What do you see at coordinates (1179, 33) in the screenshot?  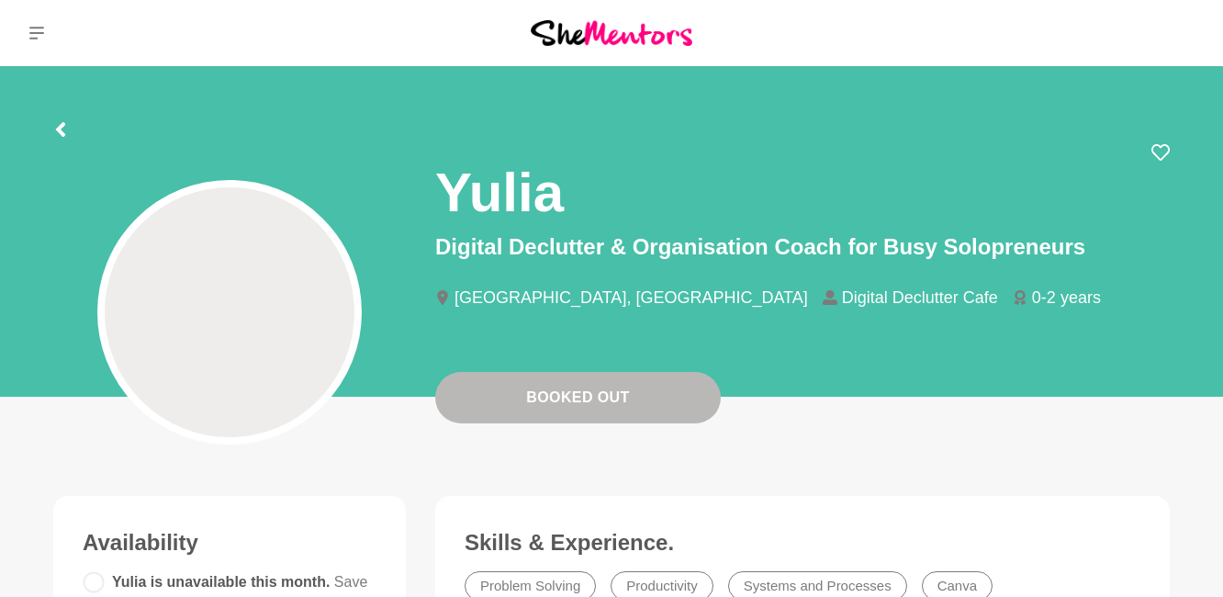 I see `a: Taliah-Kate (TK) Byron` at bounding box center [1179, 33].